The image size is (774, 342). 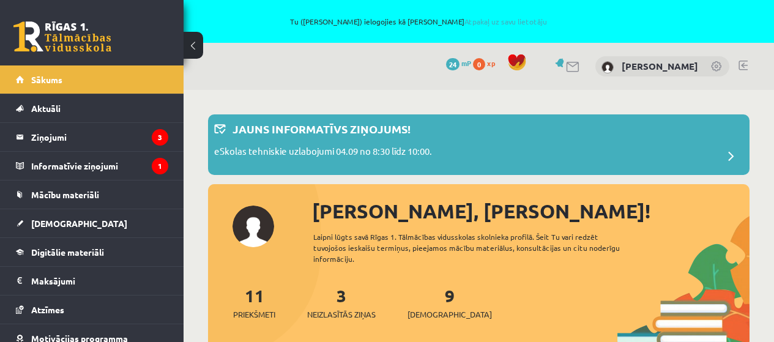 I want to click on a: 11Priekšmeti, so click(x=254, y=302).